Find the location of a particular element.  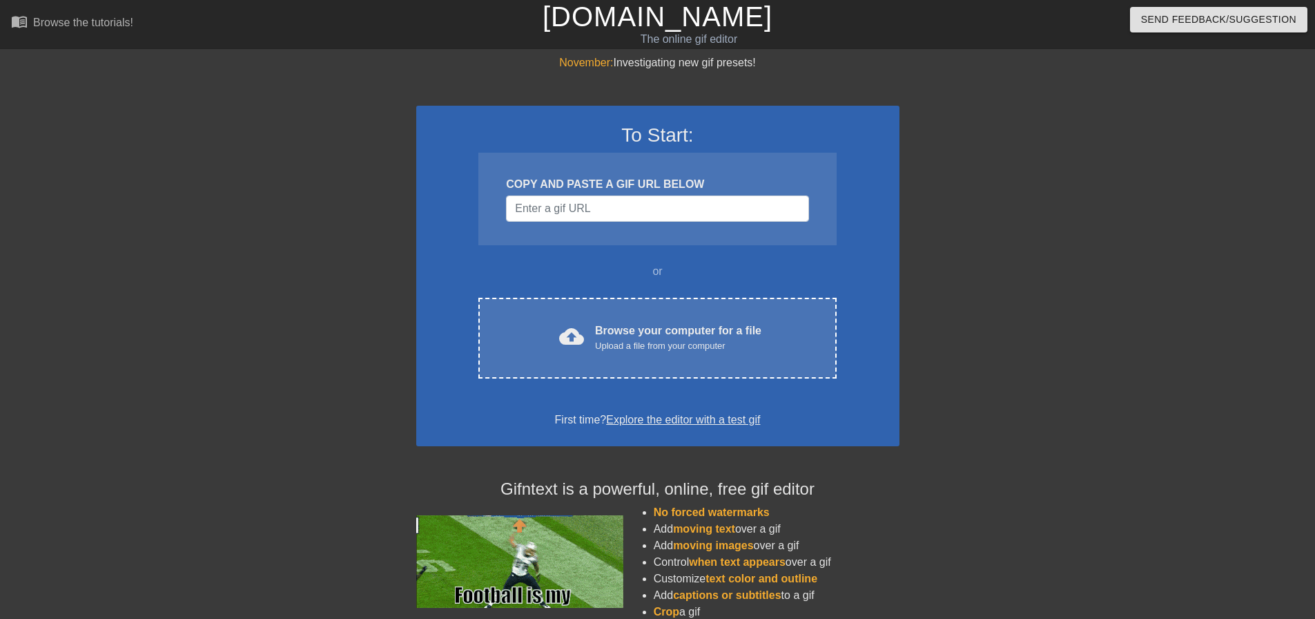

span: Crop is located at coordinates (666, 611).